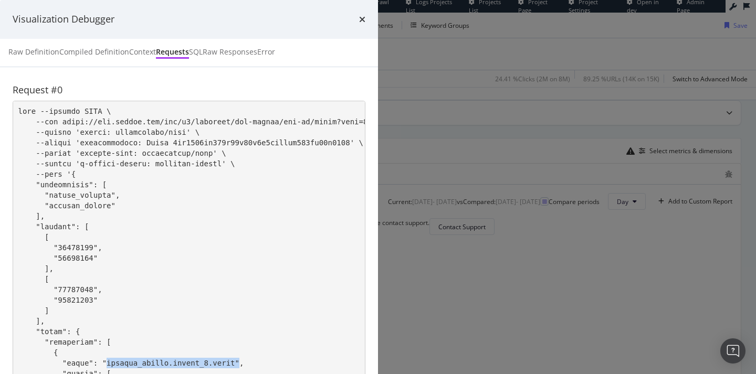  Describe the element at coordinates (733, 351) in the screenshot. I see `div: Open Intercom Messenger` at that location.